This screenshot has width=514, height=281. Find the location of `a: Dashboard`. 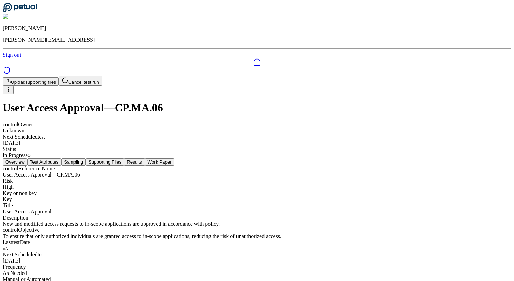

a: Dashboard is located at coordinates (257, 62).